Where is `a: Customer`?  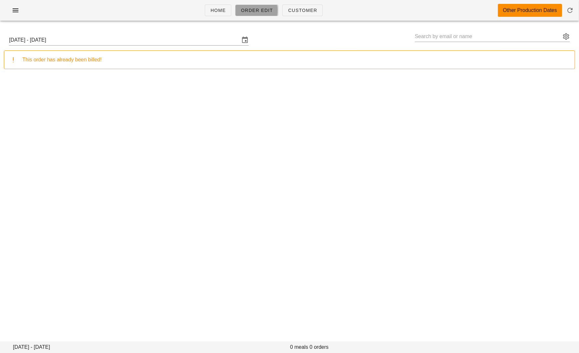 a: Customer is located at coordinates (302, 10).